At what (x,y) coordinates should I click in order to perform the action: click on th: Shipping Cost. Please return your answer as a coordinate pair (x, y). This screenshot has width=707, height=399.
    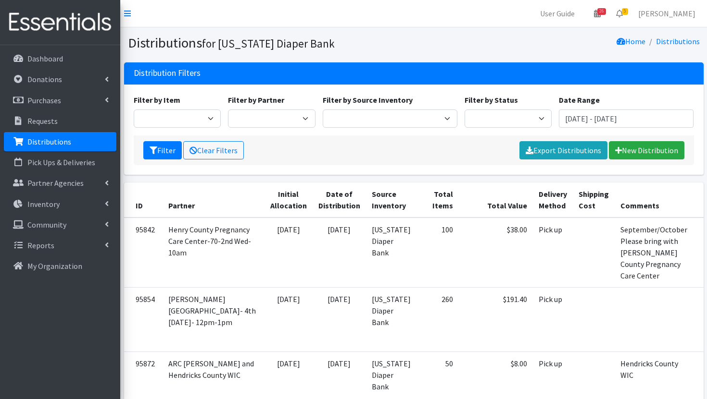
    Looking at the image, I should click on (593, 200).